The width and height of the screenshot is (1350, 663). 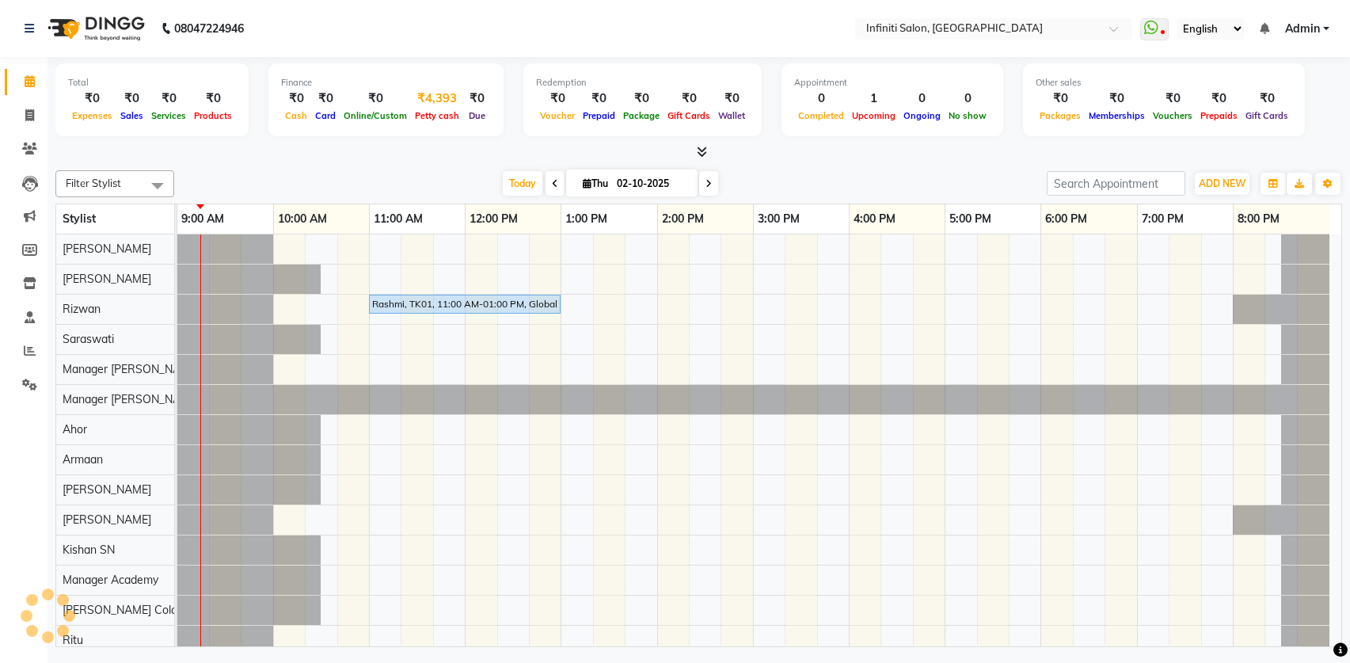 What do you see at coordinates (94, 29) in the screenshot?
I see `img: logo` at bounding box center [94, 29].